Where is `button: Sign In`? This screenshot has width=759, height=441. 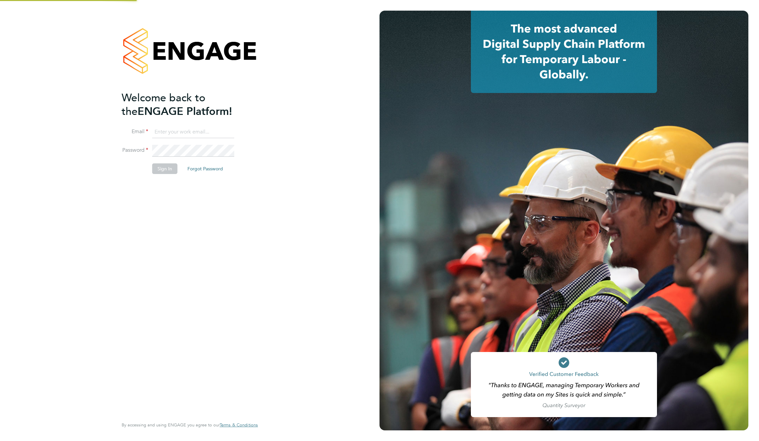
button: Sign In is located at coordinates (165, 169).